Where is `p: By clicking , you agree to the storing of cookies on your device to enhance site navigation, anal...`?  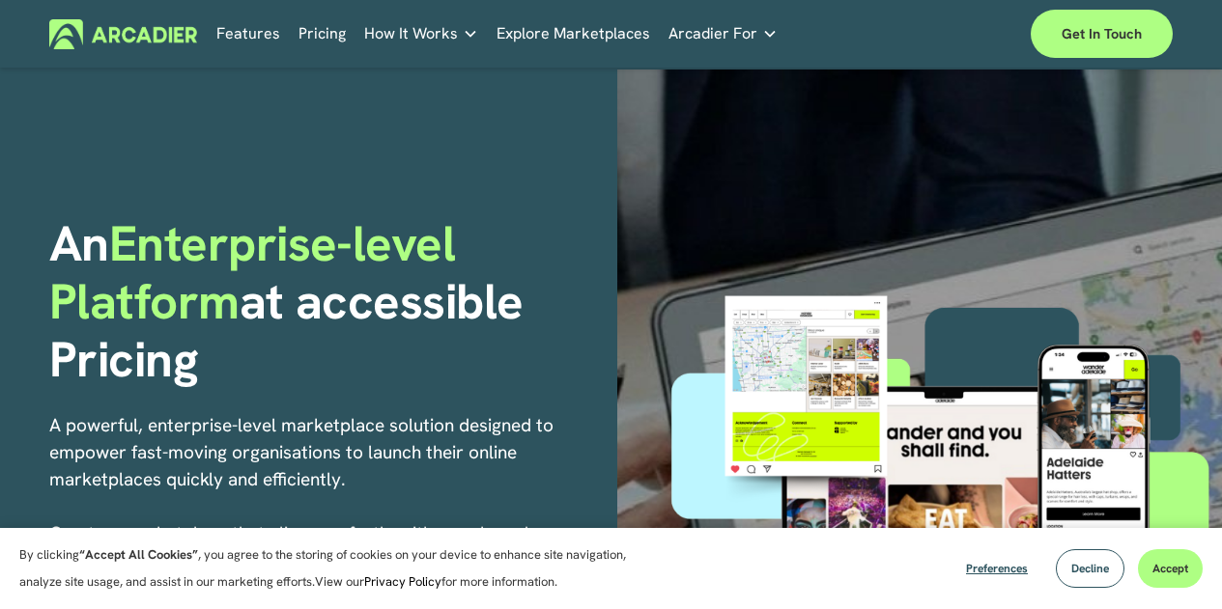
p: By clicking , you agree to the storing of cookies on your device to enhance site navigation, anal... is located at coordinates (333, 569).